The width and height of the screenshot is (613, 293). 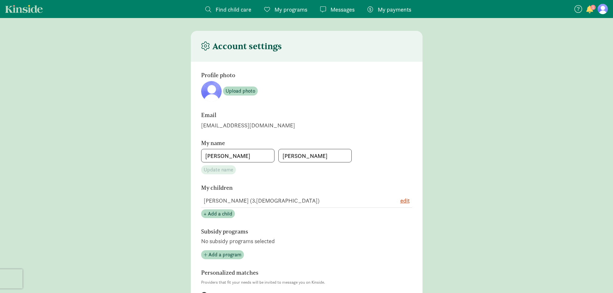 I want to click on button: 1, so click(x=590, y=10).